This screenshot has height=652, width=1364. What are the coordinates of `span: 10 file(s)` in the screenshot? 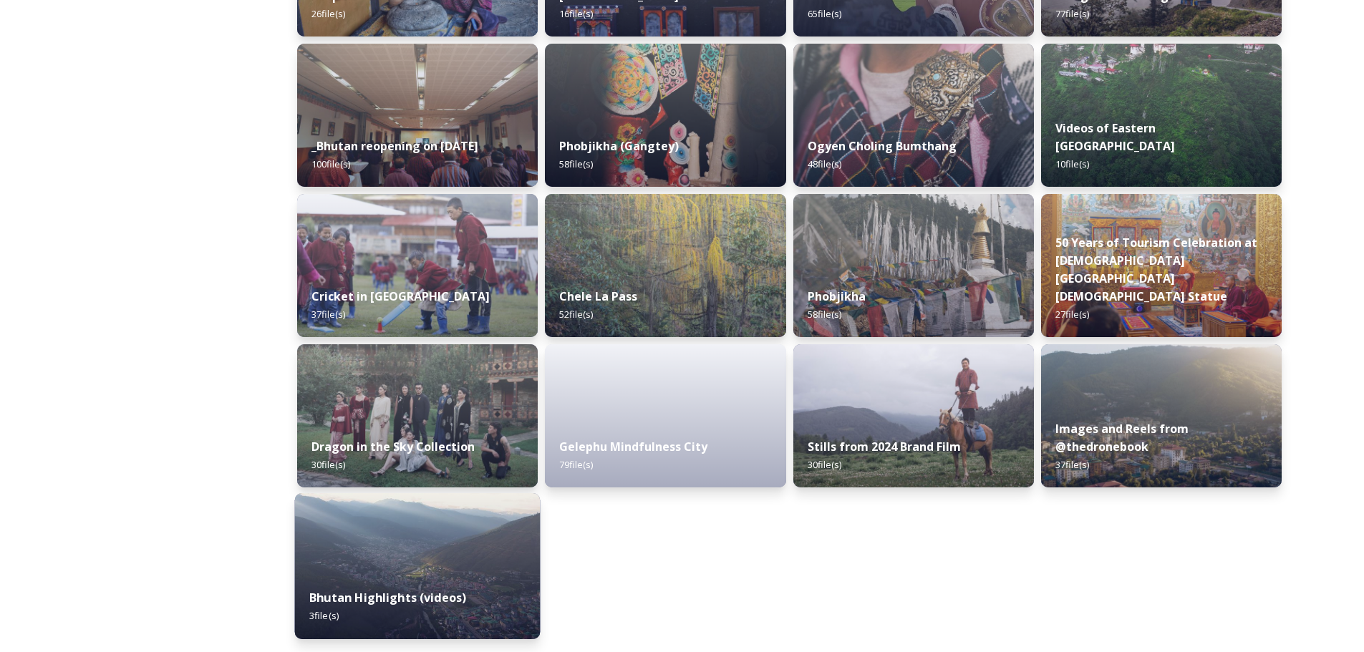 It's located at (1072, 164).